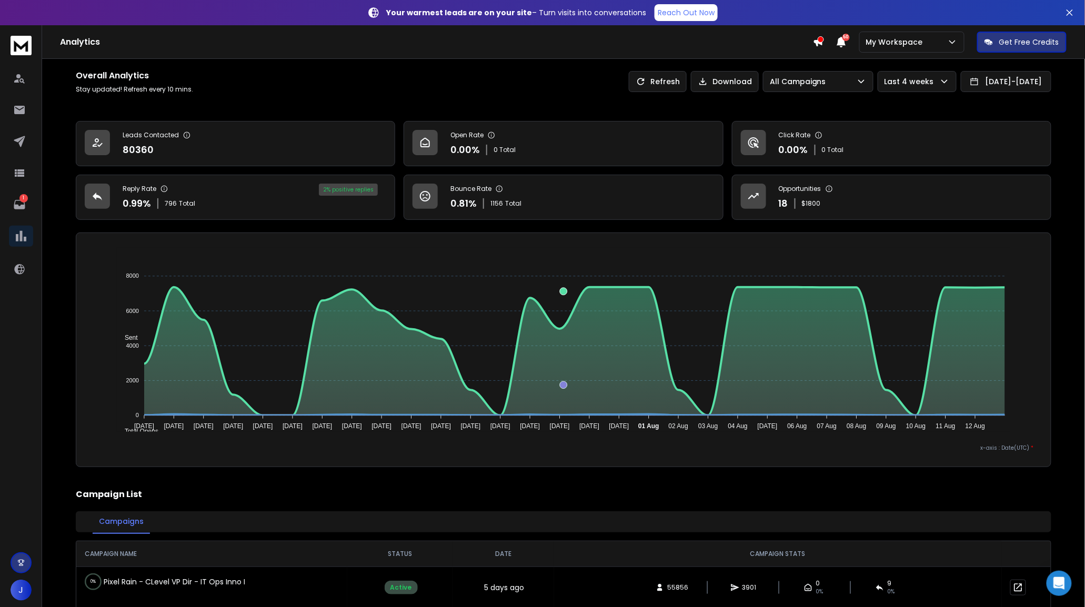 The image size is (1085, 607). I want to click on p: Last 4 weeks, so click(912, 82).